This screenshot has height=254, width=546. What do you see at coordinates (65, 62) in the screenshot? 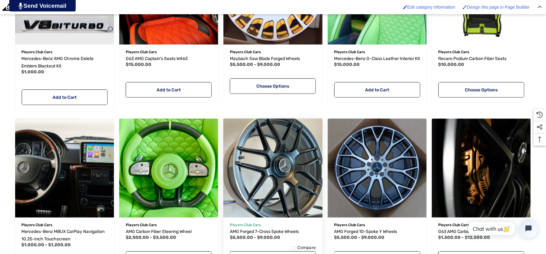
I see `a: Mercedes-Benz AMG Chrome Delete Emblem Blackout Kit,$1,000.00` at bounding box center [65, 62].